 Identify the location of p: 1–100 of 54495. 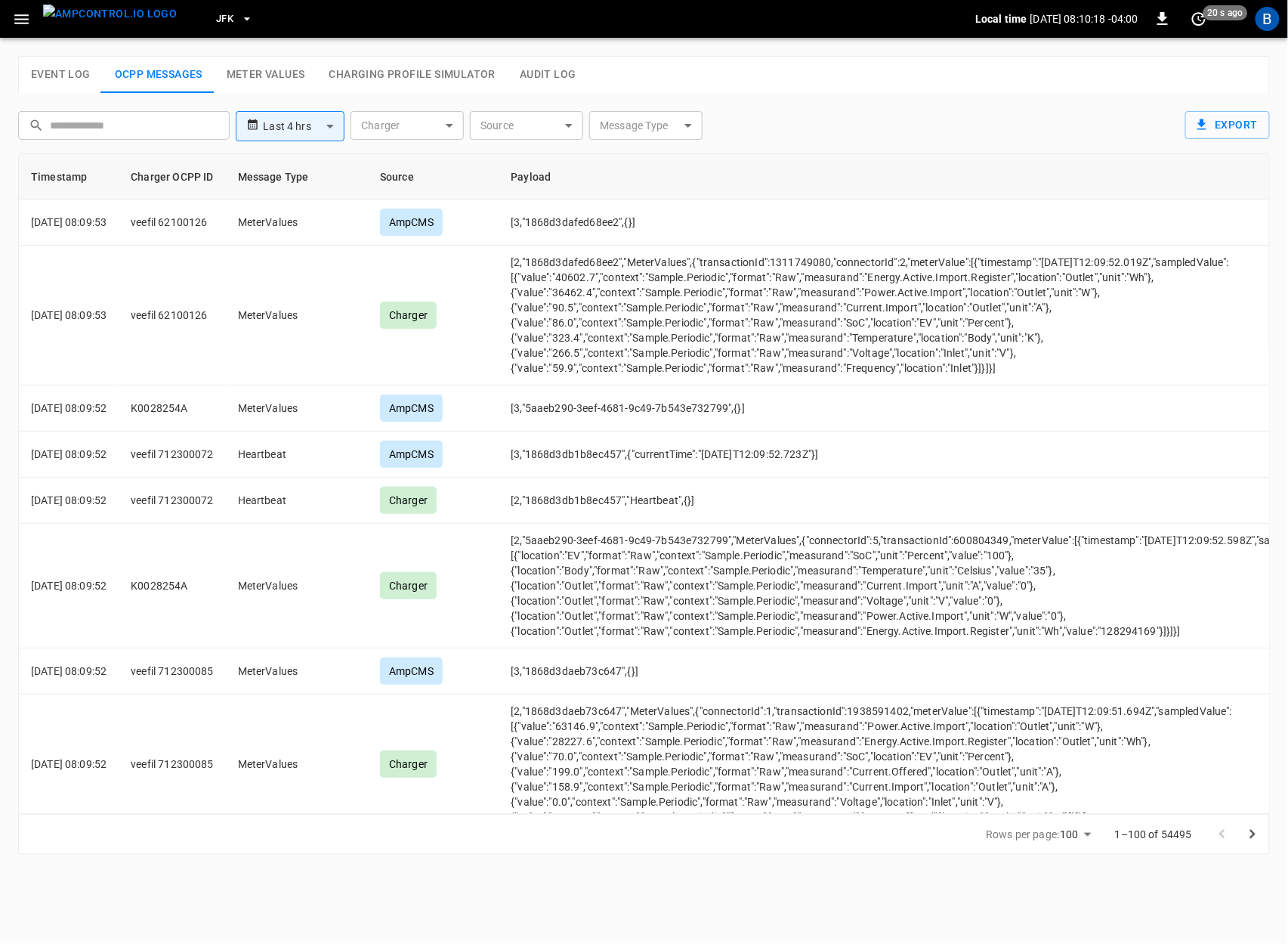
(1154, 834).